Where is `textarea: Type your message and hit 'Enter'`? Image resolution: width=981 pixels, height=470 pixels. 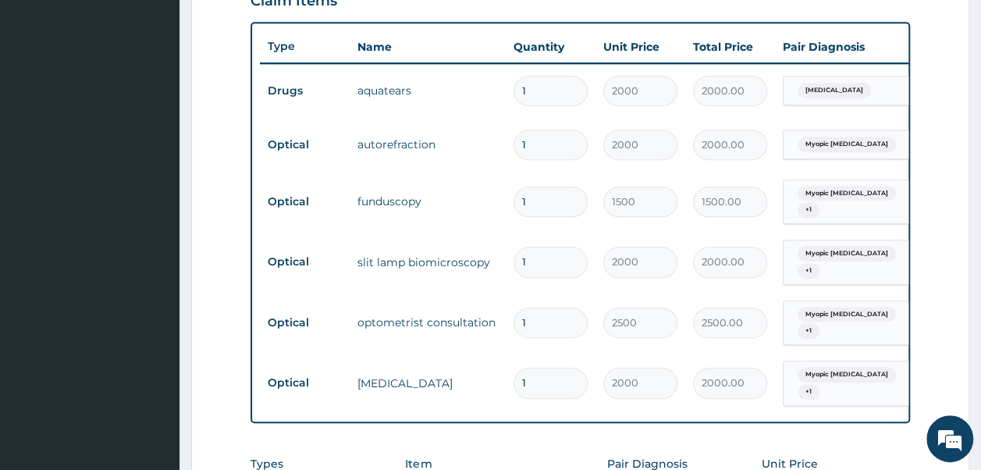 textarea: Type your message and hit 'Enter' is located at coordinates (152, 336).